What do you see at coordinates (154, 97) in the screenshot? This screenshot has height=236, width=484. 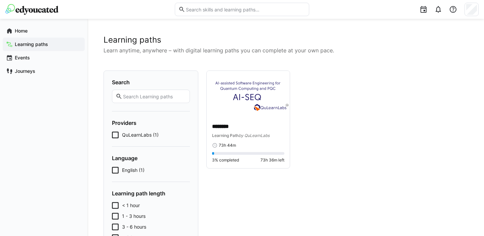 I see `input: Search Learning paths` at bounding box center [154, 97].